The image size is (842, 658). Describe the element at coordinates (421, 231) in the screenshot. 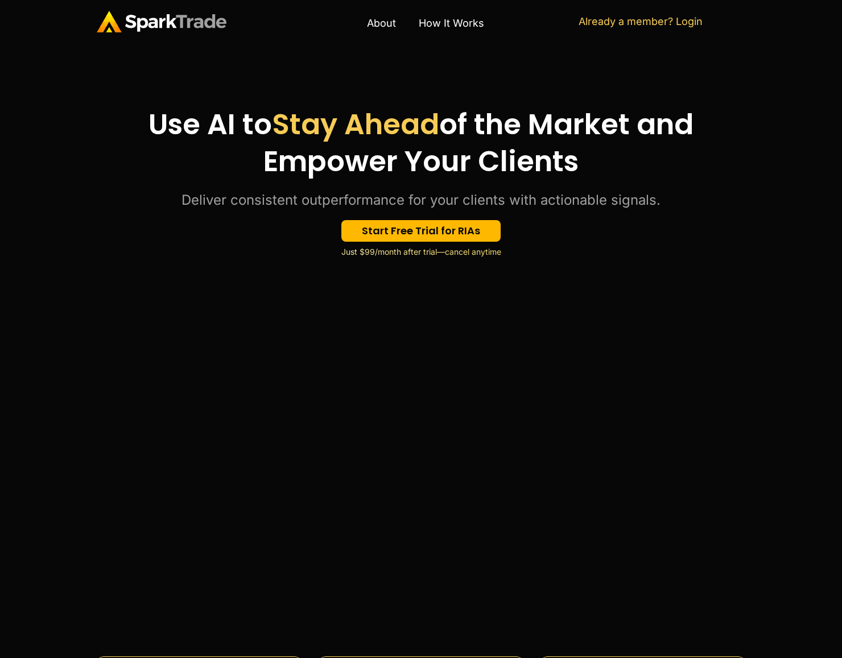

I see `a: Start Free Trial for RIAs` at that location.